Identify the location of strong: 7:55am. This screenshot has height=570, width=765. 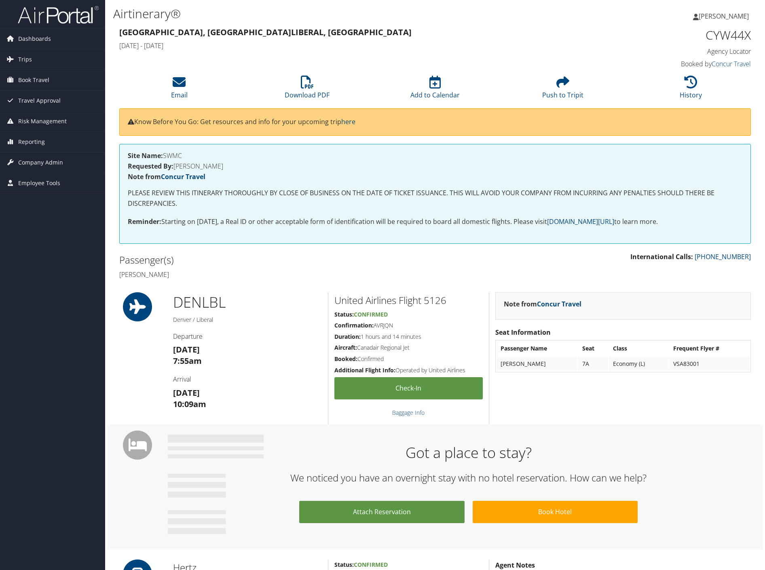
(187, 361).